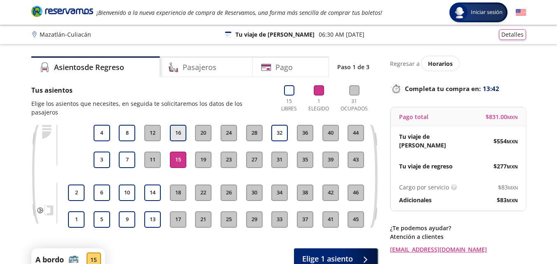 This screenshot has width=557, height=264. What do you see at coordinates (102, 133) in the screenshot?
I see `button: 4` at bounding box center [102, 133].